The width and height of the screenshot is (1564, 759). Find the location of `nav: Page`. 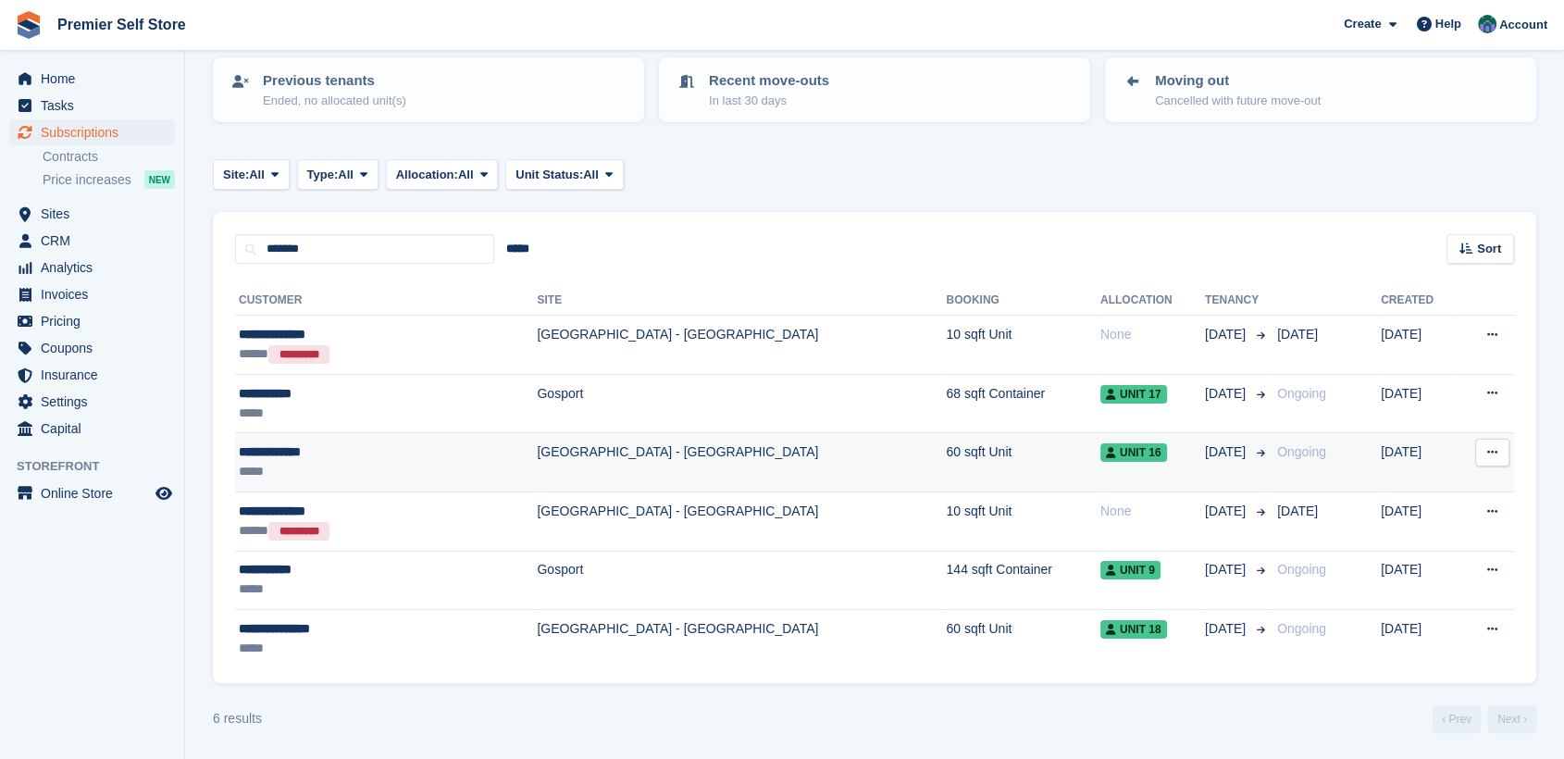

nav: Page is located at coordinates (1484, 719).